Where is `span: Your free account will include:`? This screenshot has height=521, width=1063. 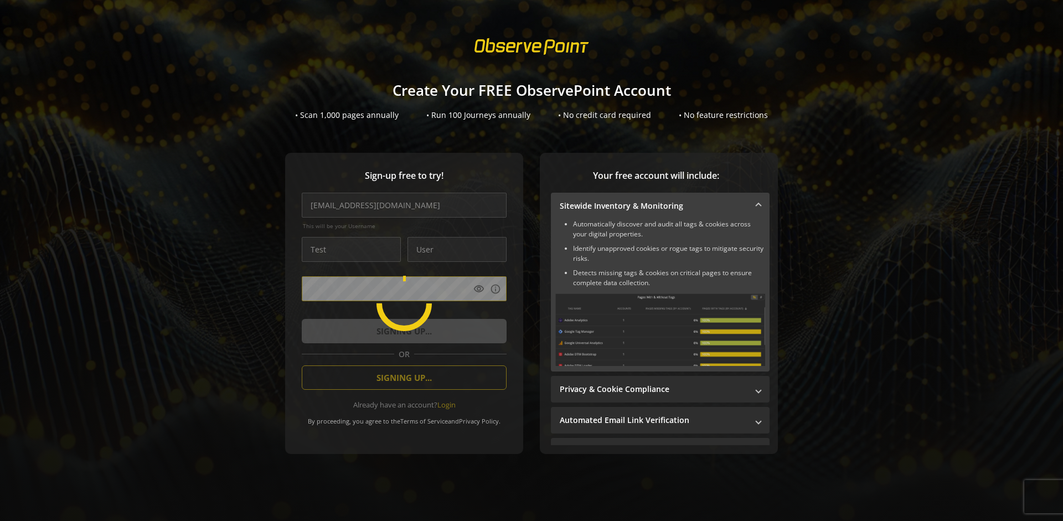 span: Your free account will include: is located at coordinates (656, 176).